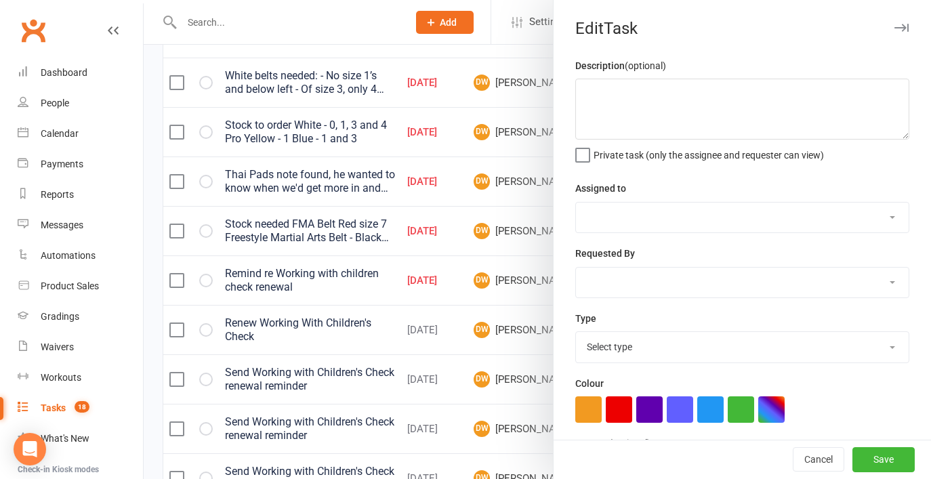  I want to click on div: Workouts, so click(61, 378).